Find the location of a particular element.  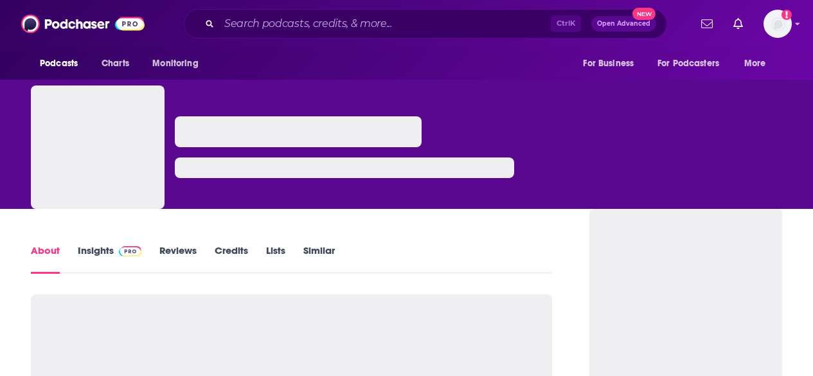

button: Open AdvancedNew is located at coordinates (623, 24).